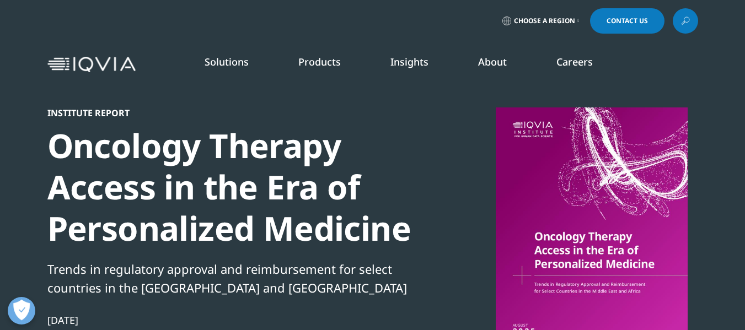 Image resolution: width=745 pixels, height=330 pixels. Describe the element at coordinates (237, 187) in the screenshot. I see `div: Oncology Therapy Access in the Era of Personalized Medicine` at that location.